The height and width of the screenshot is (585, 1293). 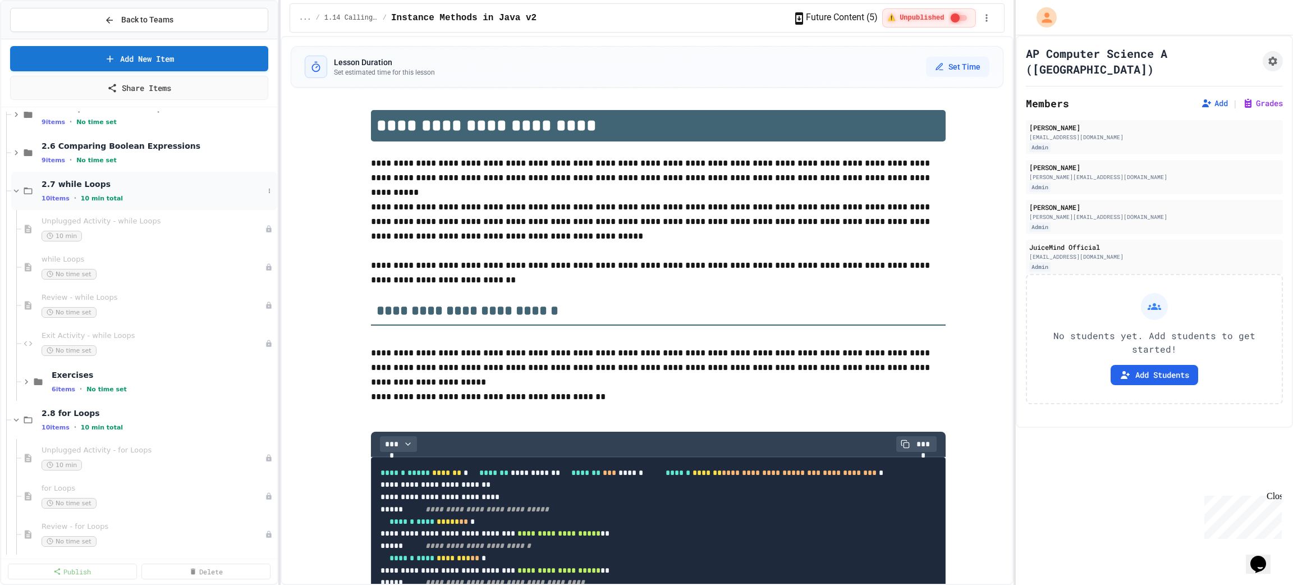 What do you see at coordinates (139, 20) in the screenshot?
I see `button: Back to Teams` at bounding box center [139, 20].